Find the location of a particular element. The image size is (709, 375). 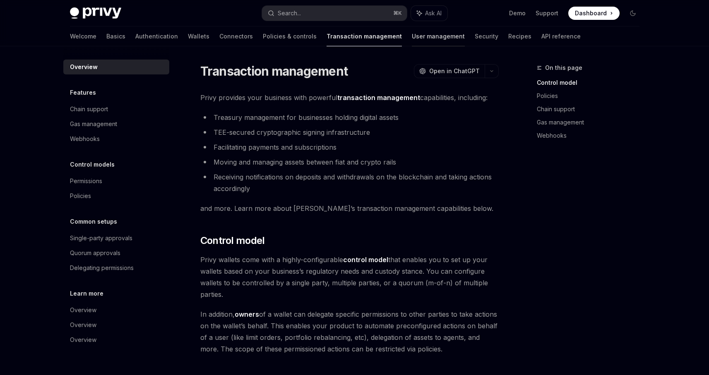

h5: Learn more is located at coordinates (86, 294).